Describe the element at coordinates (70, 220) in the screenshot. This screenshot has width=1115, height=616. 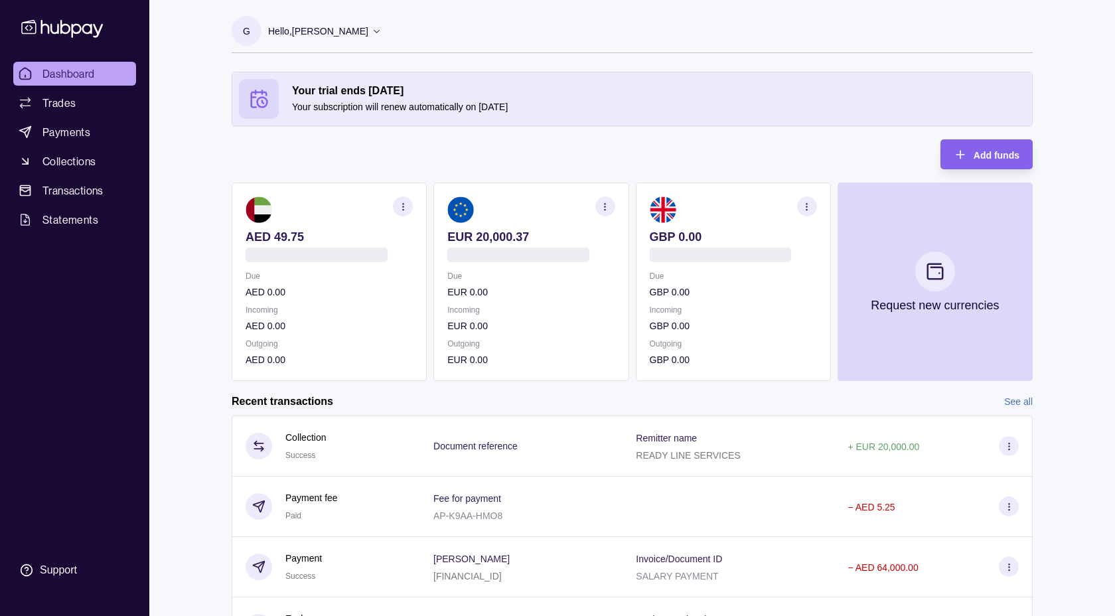
I see `span: Statements` at that location.